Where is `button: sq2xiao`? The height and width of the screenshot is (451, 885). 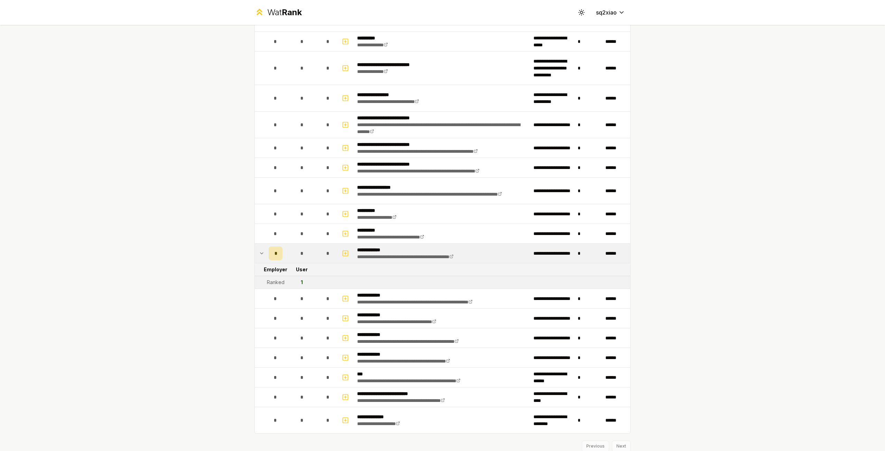 button: sq2xiao is located at coordinates (611, 12).